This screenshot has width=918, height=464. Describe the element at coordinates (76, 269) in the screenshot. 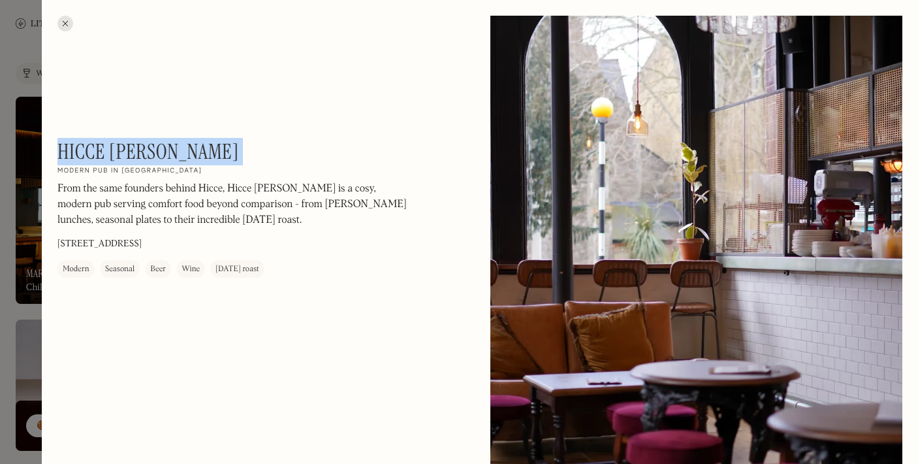

I see `div: Modern` at that location.